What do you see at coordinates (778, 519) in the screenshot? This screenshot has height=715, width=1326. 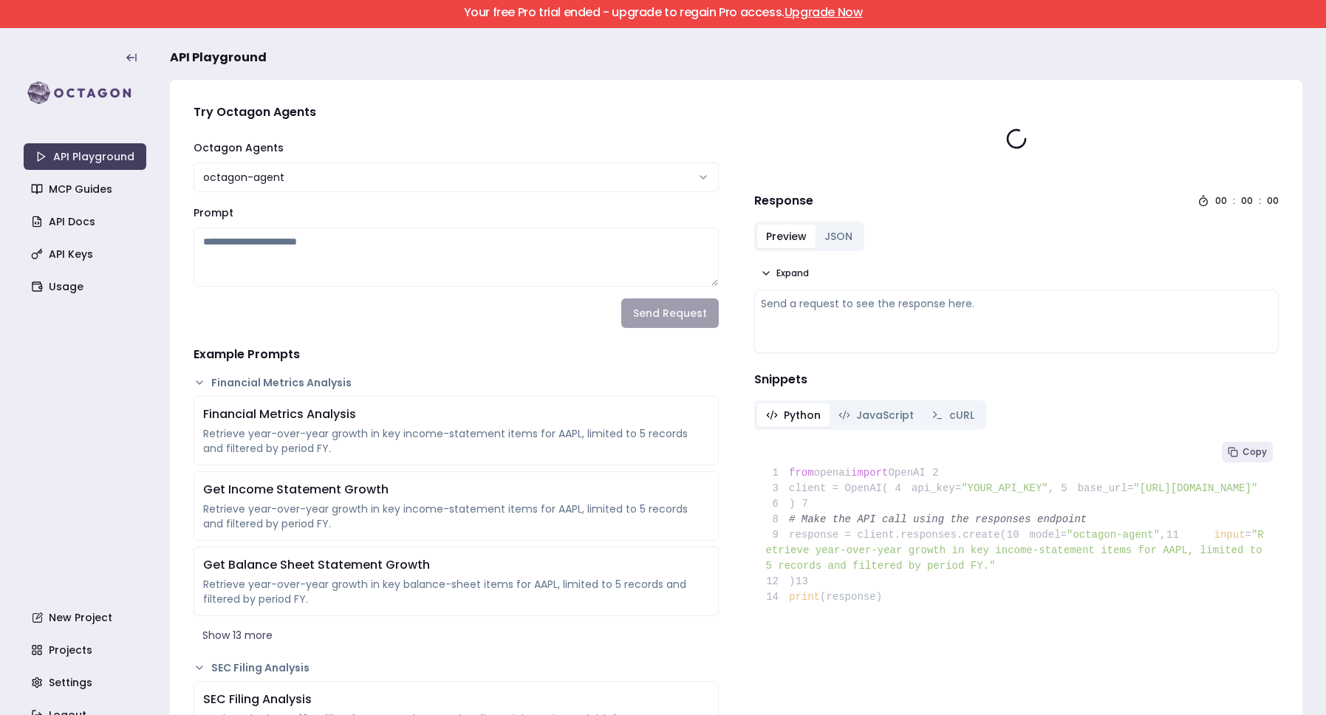 I see `span: 8` at bounding box center [778, 519].